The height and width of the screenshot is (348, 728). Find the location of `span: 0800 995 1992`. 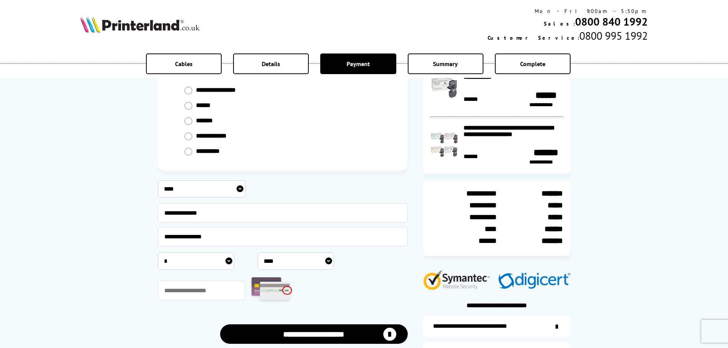

span: 0800 995 1992 is located at coordinates (614, 36).